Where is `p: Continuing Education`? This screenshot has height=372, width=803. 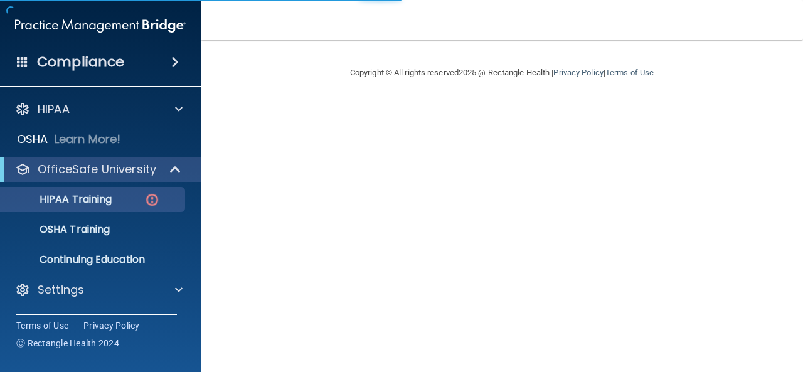
p: Continuing Education is located at coordinates (94, 260).